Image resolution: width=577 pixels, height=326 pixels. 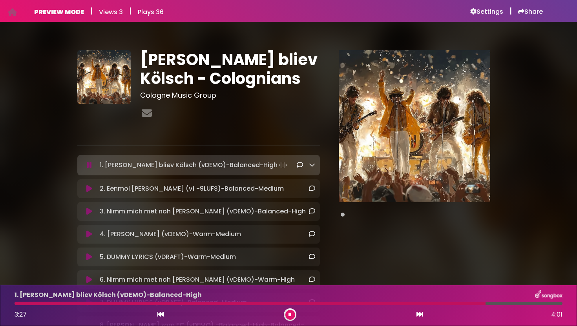 What do you see at coordinates (104, 77) in the screenshot?
I see `img: 7CvscnJpT4ZgYQDj5s5A` at bounding box center [104, 77].